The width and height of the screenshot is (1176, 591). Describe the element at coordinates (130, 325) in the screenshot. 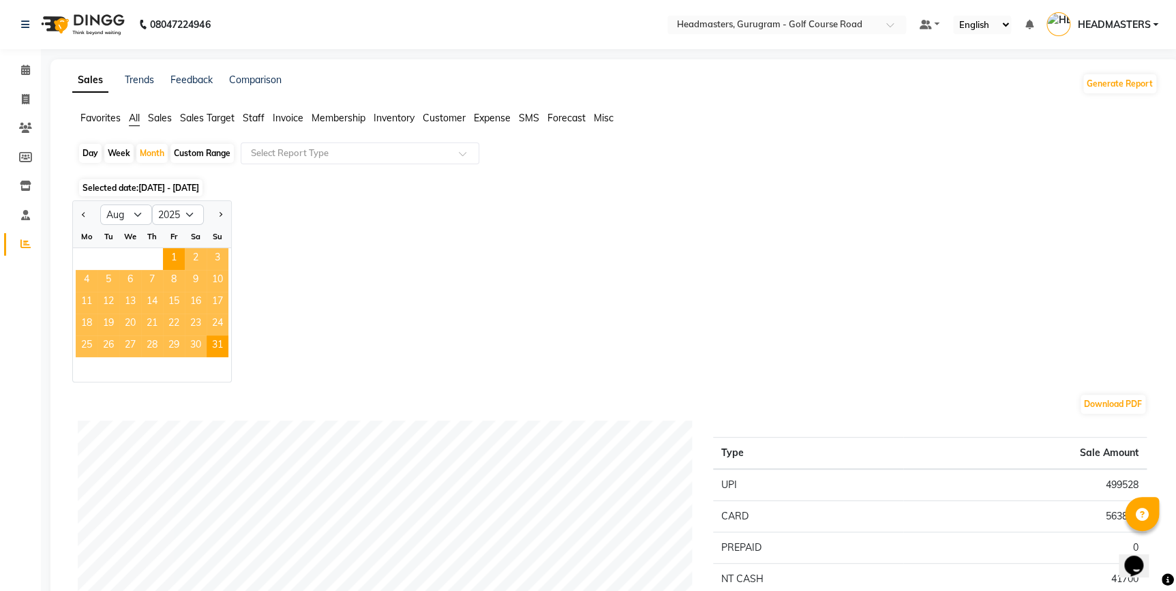

I see `span: 20` at that location.